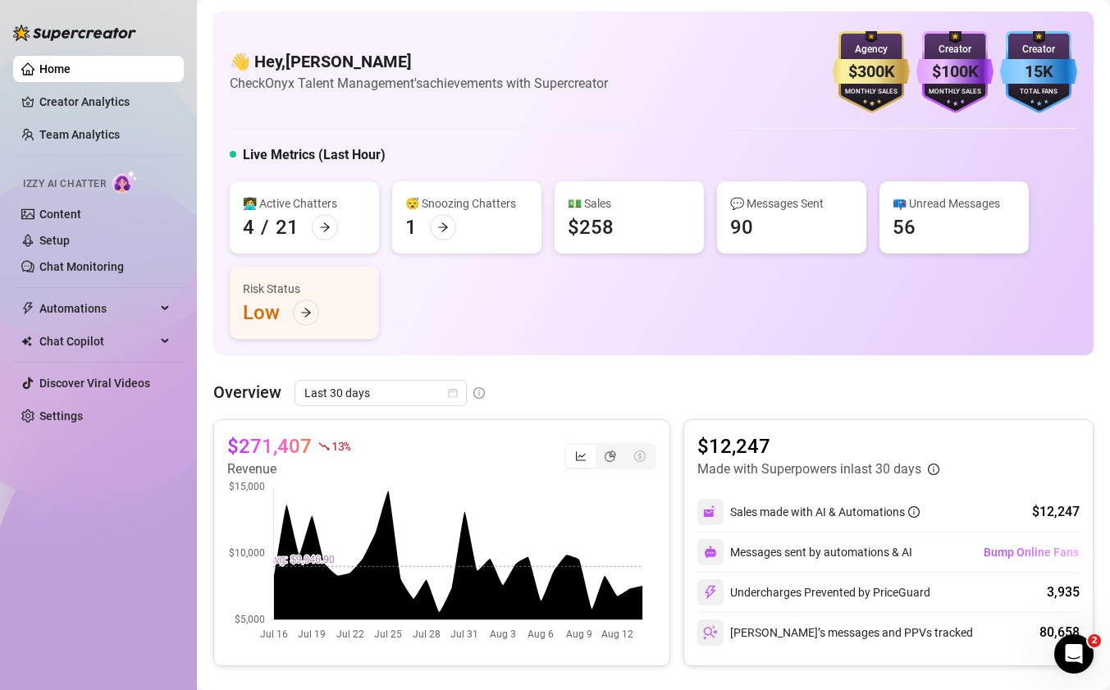  I want to click on div: 3,935, so click(1063, 592).